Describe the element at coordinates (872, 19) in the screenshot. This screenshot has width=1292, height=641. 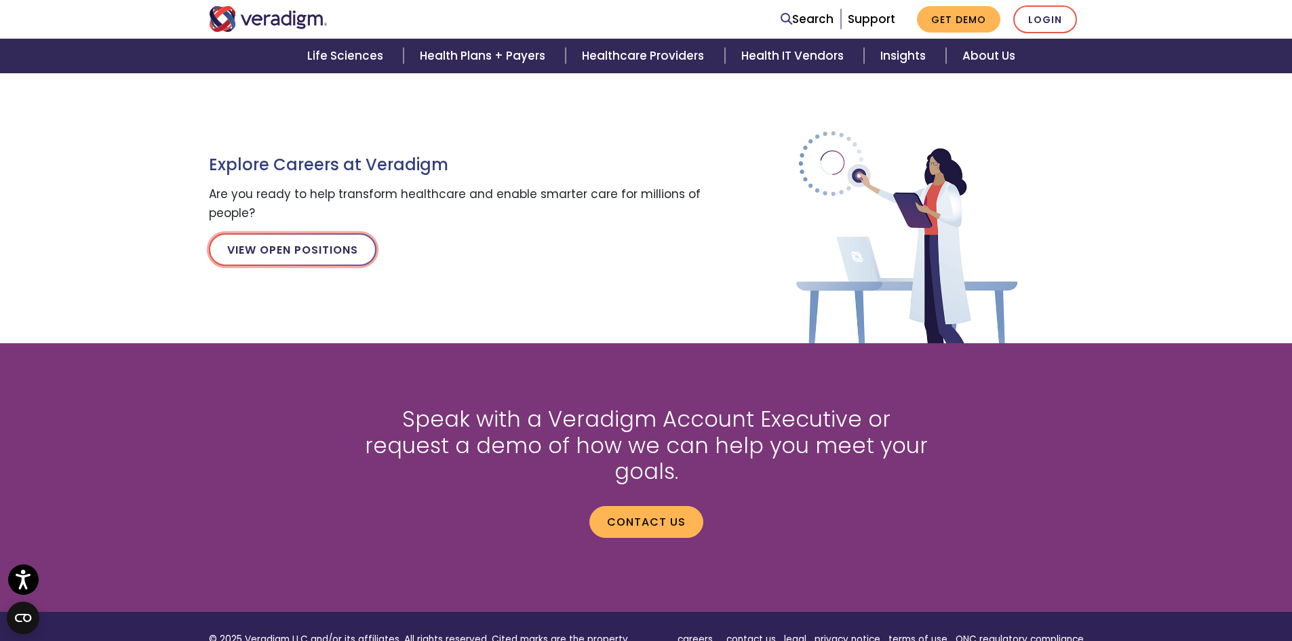
I see `a: Support` at that location.